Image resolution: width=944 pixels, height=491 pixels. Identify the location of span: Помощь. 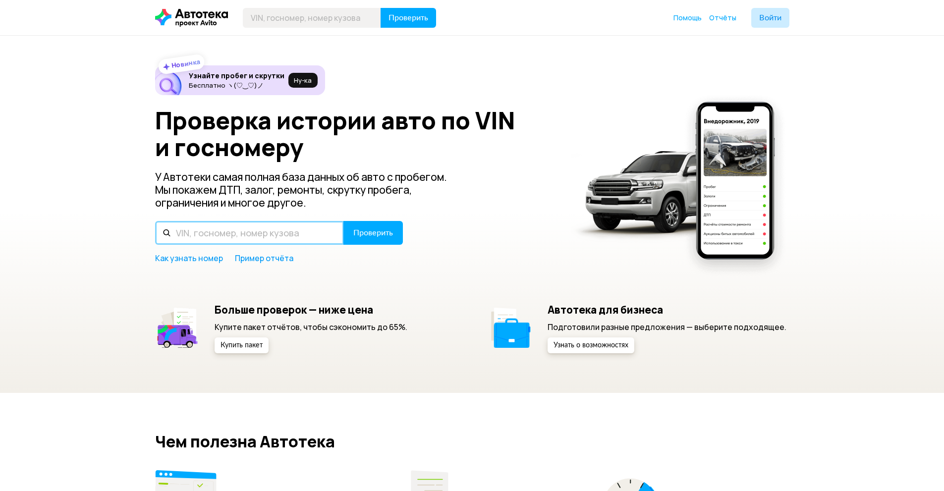
(687, 17).